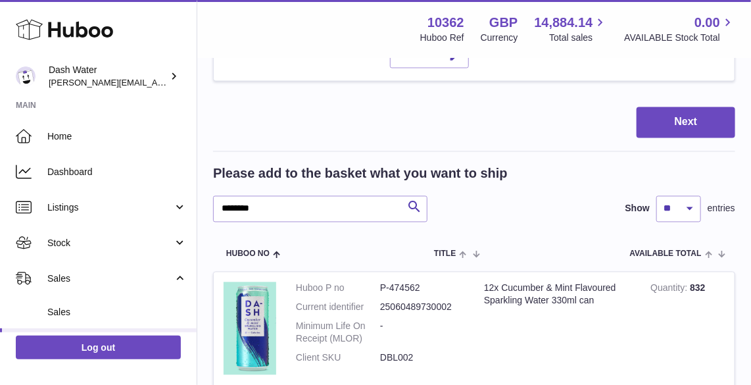 This screenshot has width=751, height=385. What do you see at coordinates (563, 22) in the screenshot?
I see `span: 14,884.14` at bounding box center [563, 22].